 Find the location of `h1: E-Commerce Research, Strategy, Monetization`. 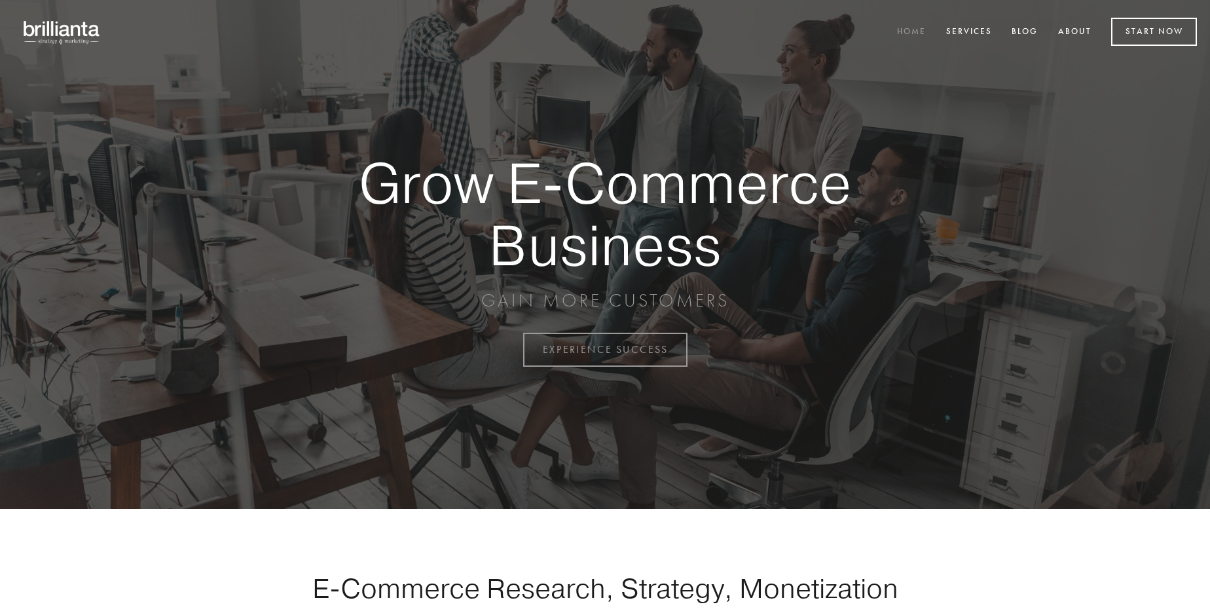

h1: E-Commerce Research, Strategy, Monetization is located at coordinates (605, 588).